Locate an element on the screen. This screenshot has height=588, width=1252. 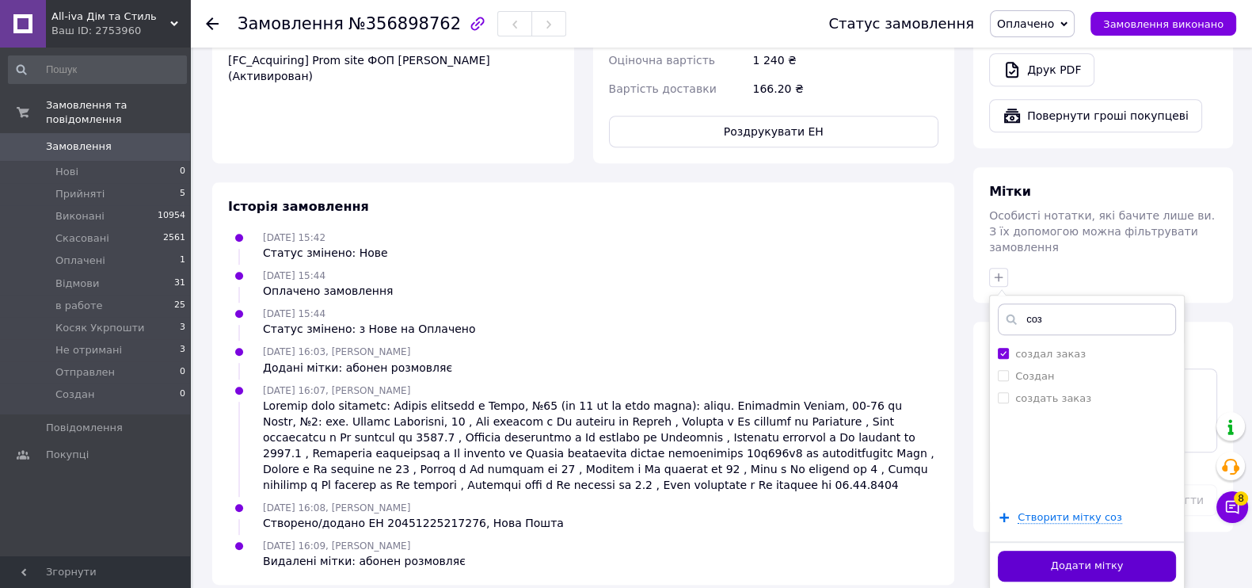
button: Роздрукувати ЕН is located at coordinates (774, 132).